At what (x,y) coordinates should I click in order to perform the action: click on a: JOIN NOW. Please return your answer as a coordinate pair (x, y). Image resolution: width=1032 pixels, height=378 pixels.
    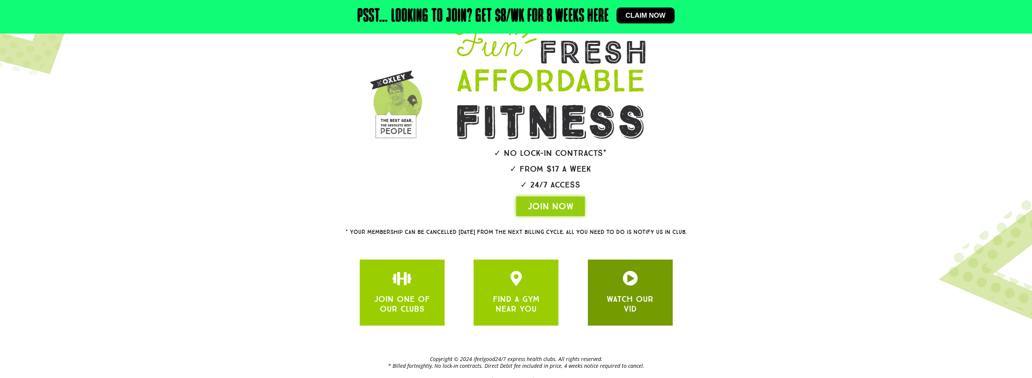
    Looking at the image, I should click on (551, 206).